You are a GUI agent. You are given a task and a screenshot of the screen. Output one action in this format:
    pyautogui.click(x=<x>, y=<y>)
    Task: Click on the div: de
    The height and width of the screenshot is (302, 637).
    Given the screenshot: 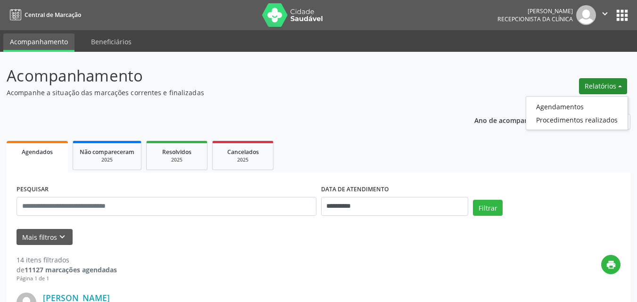 What is the action you would take?
    pyautogui.click(x=67, y=270)
    